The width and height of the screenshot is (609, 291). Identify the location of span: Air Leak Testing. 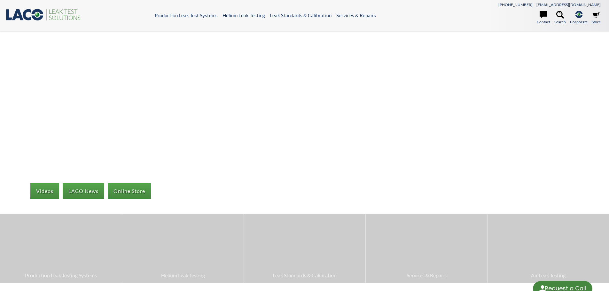
(548, 276).